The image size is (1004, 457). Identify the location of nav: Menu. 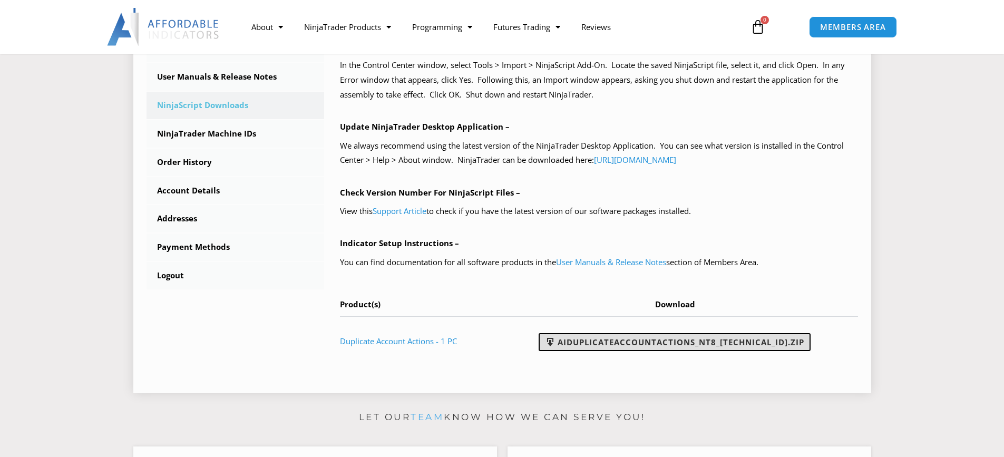
(490, 27).